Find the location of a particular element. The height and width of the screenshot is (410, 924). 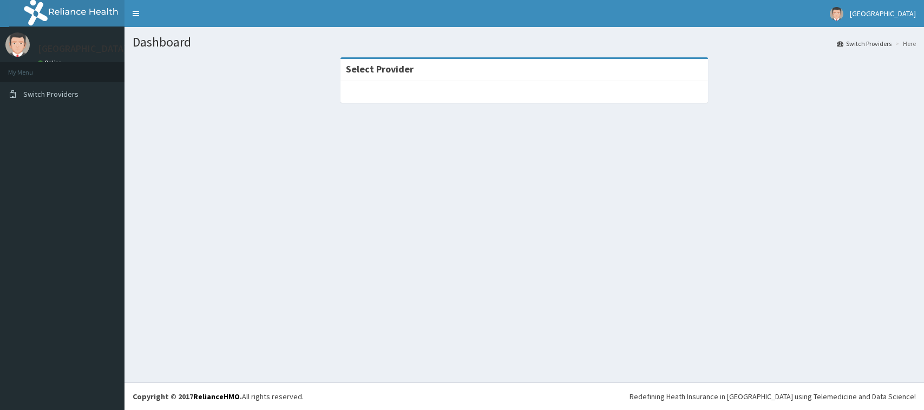

li: Here is located at coordinates (904, 43).